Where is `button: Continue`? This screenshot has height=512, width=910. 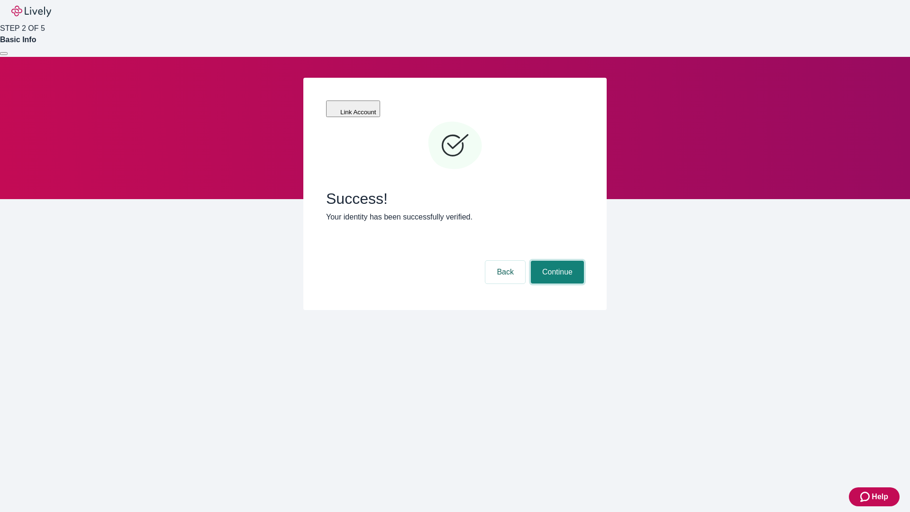 button: Continue is located at coordinates (557, 272).